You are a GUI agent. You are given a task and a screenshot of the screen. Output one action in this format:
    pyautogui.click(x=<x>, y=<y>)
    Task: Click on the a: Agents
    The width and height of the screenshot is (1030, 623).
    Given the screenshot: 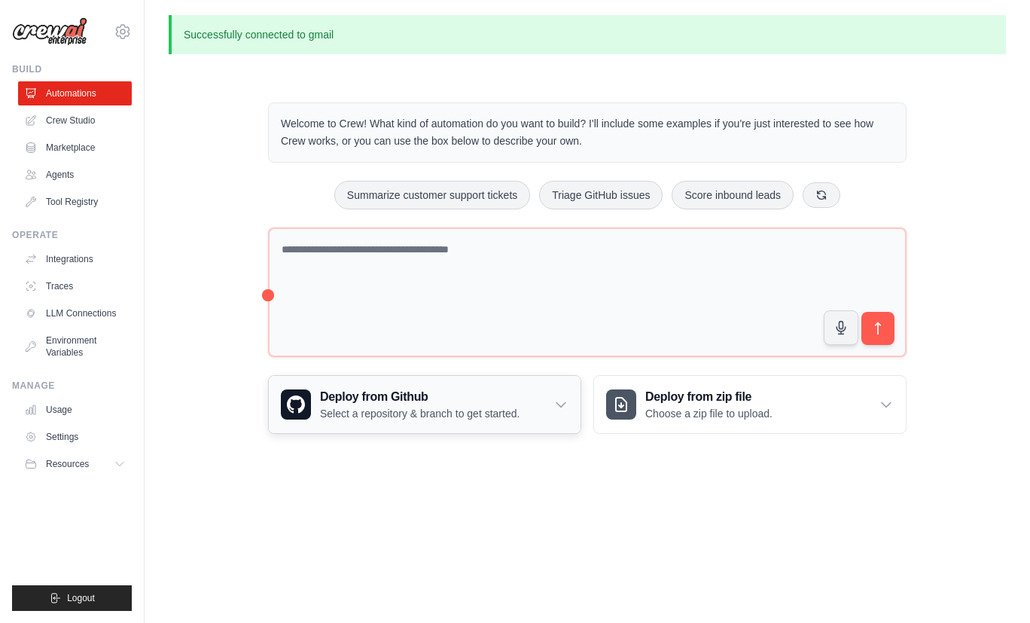 What is the action you would take?
    pyautogui.click(x=75, y=175)
    